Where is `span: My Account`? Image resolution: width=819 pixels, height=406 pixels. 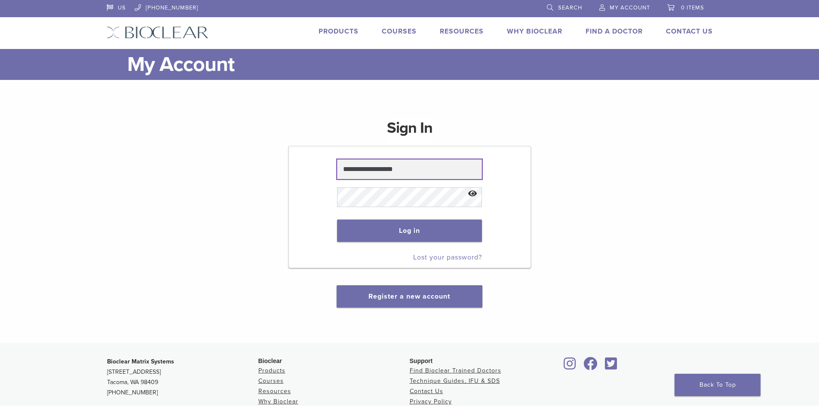
span: My Account is located at coordinates (630, 8).